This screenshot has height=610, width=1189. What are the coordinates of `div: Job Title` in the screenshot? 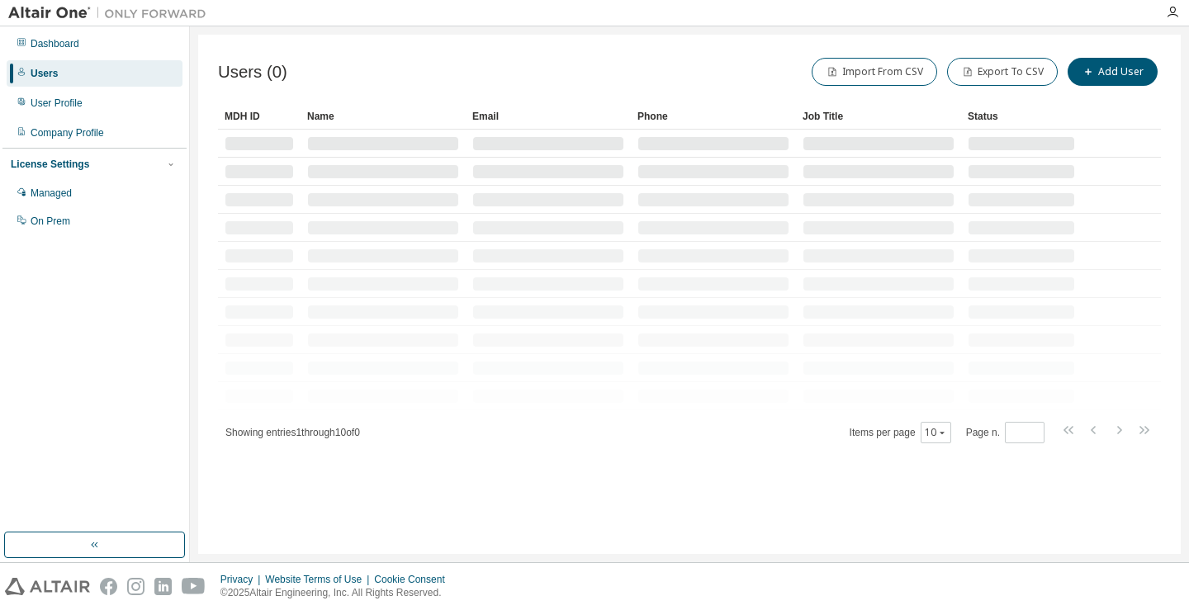 It's located at (879, 116).